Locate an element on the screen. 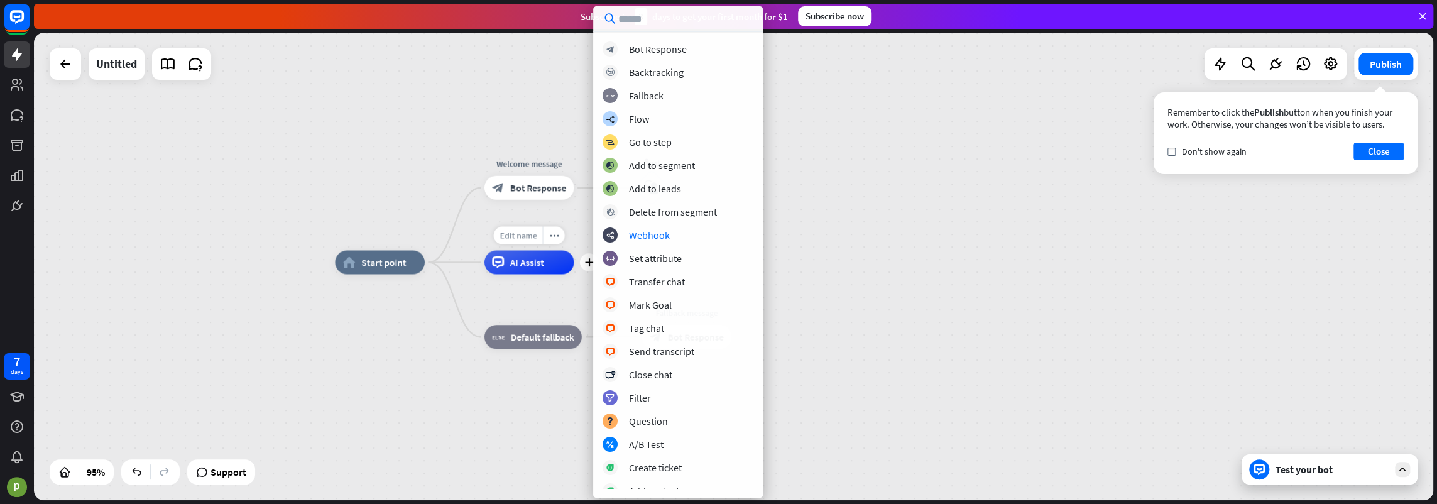 The height and width of the screenshot is (504, 1437). div: Add to leads is located at coordinates (655, 188).